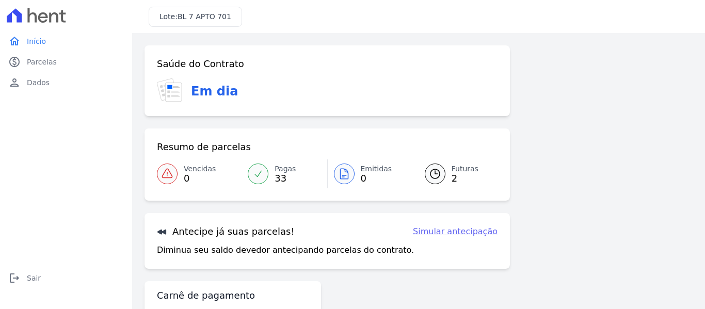 The image size is (705, 309). What do you see at coordinates (66, 41) in the screenshot?
I see `a: homeInício` at bounding box center [66, 41].